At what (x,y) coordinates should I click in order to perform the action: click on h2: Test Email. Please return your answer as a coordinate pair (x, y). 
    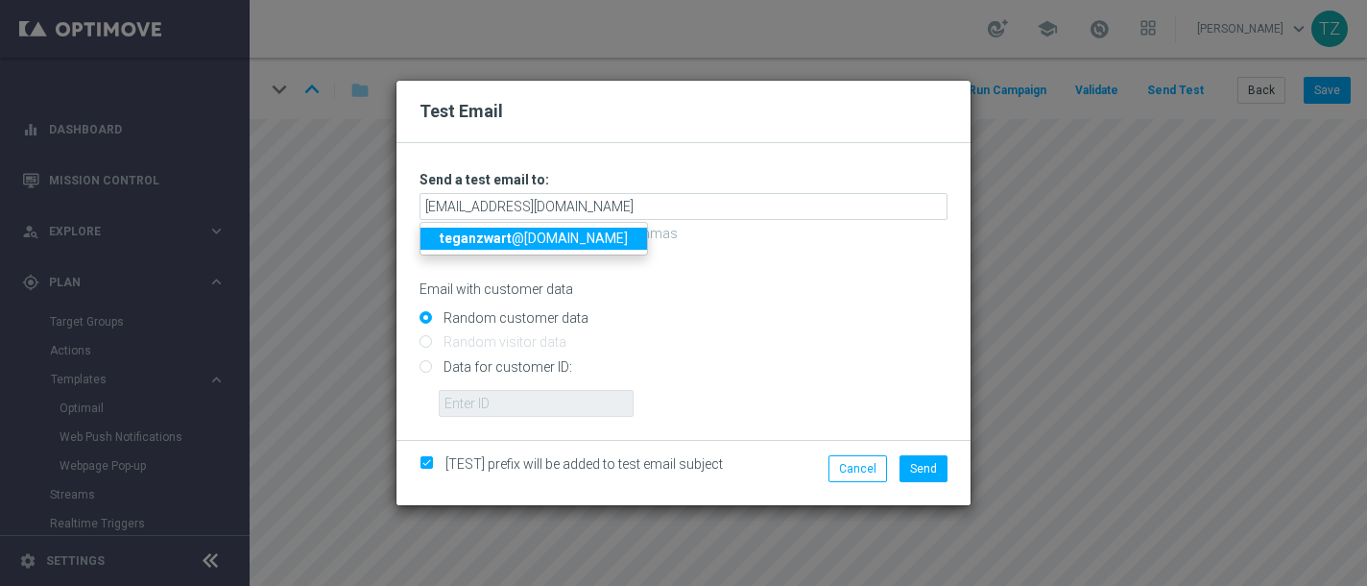
    Looking at the image, I should click on (684, 111).